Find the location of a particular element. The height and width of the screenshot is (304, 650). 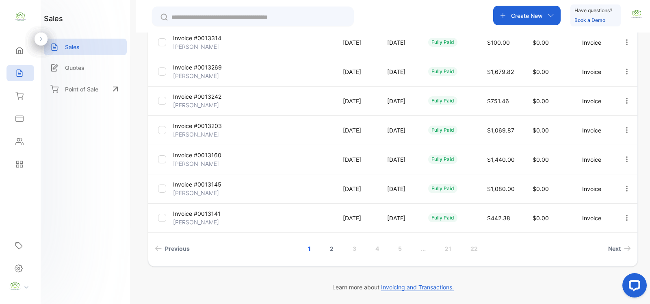

p: Invoice #0013141 is located at coordinates (199, 213).